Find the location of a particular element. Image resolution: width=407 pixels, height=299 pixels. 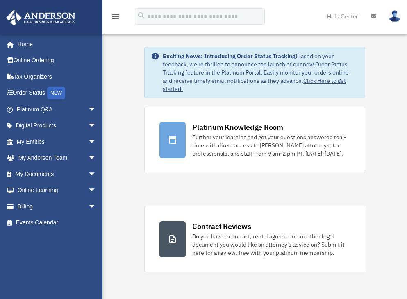

i: search is located at coordinates (141, 16).